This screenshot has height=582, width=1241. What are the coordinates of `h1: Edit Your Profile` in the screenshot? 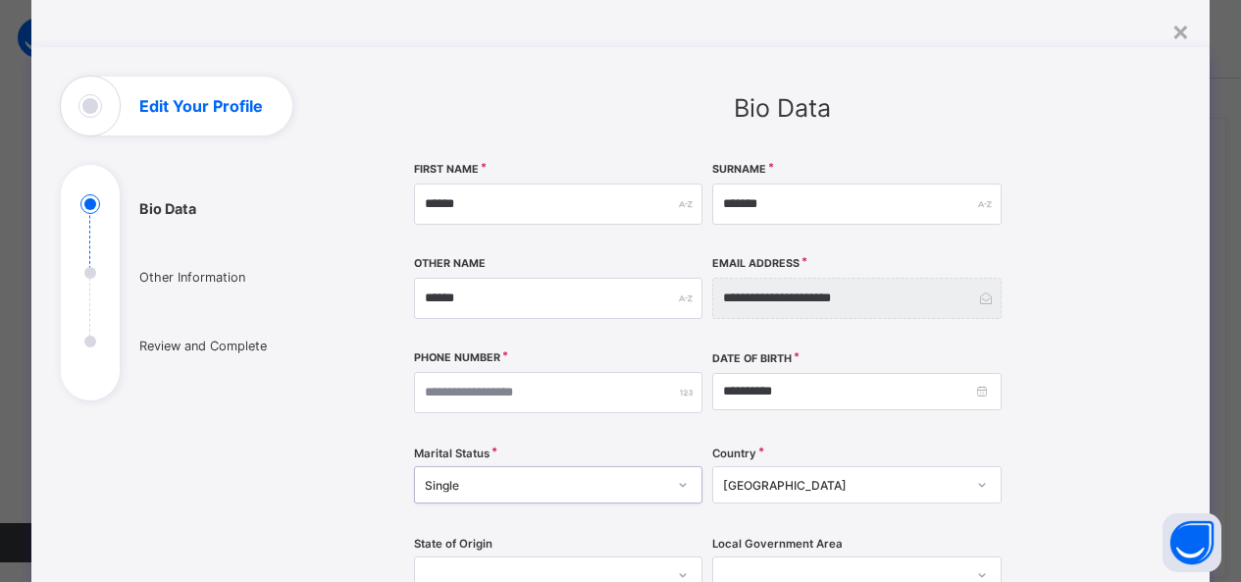 It's located at (201, 106).